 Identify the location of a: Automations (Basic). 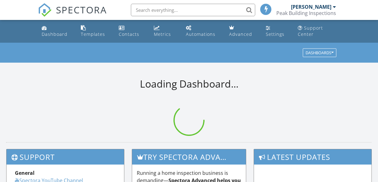
(202, 31).